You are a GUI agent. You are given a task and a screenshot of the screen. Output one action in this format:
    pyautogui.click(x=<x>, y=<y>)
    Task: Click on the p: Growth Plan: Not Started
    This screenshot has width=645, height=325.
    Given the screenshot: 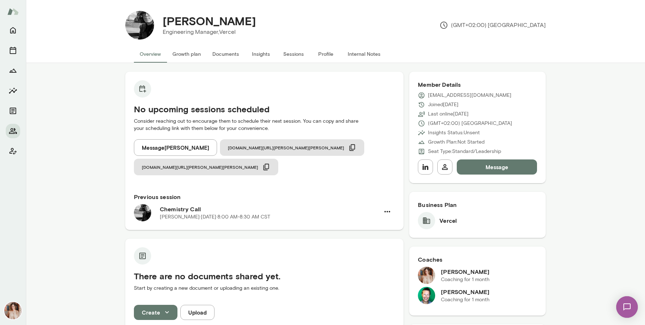 What is the action you would take?
    pyautogui.click(x=456, y=142)
    